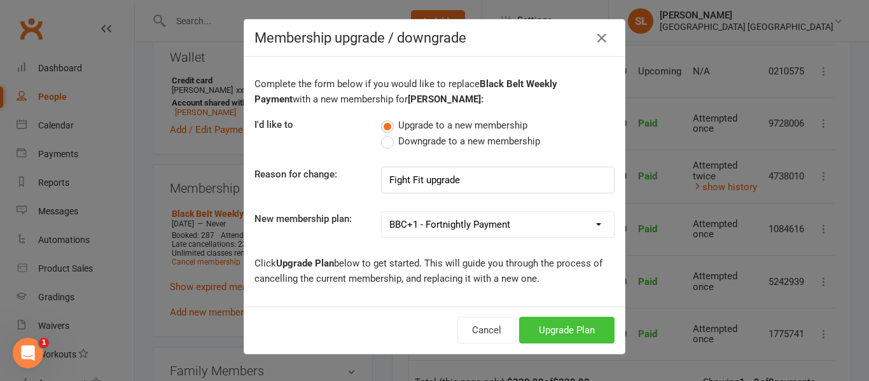  I want to click on label: New membership plan:, so click(303, 219).